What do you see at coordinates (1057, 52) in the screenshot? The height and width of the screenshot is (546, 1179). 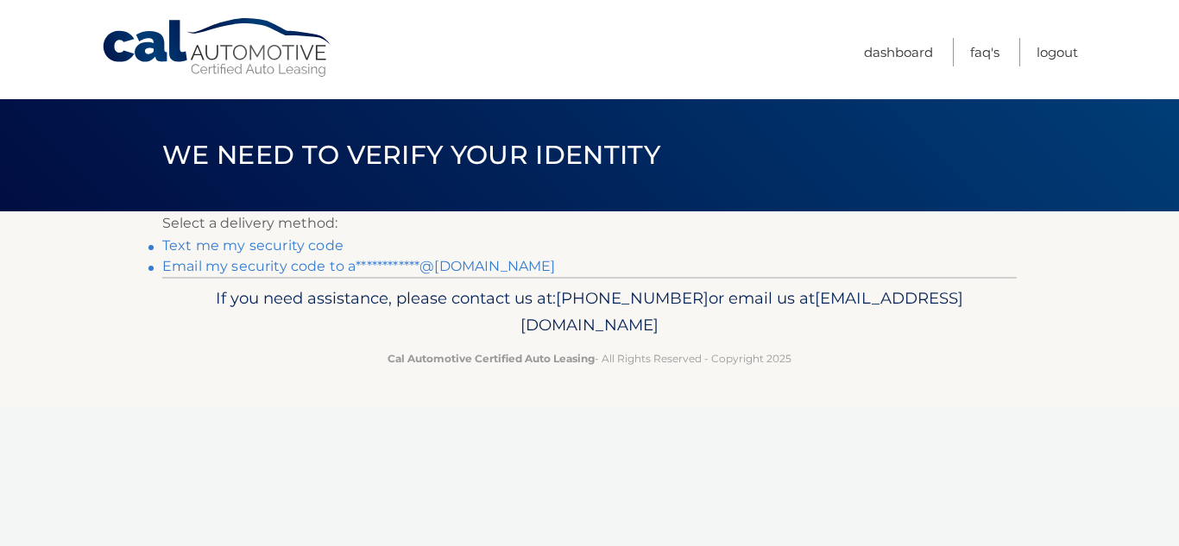 I see `a: Logout` at bounding box center [1057, 52].